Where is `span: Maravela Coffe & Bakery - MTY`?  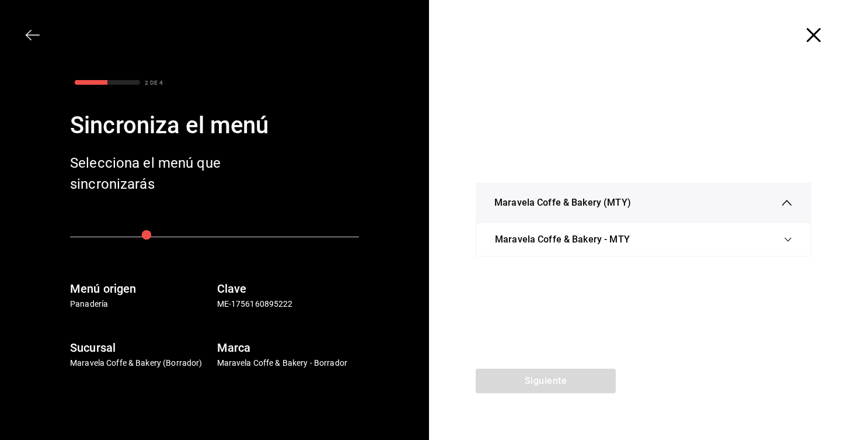
span: Maravela Coffe & Bakery - MTY is located at coordinates (562, 239).